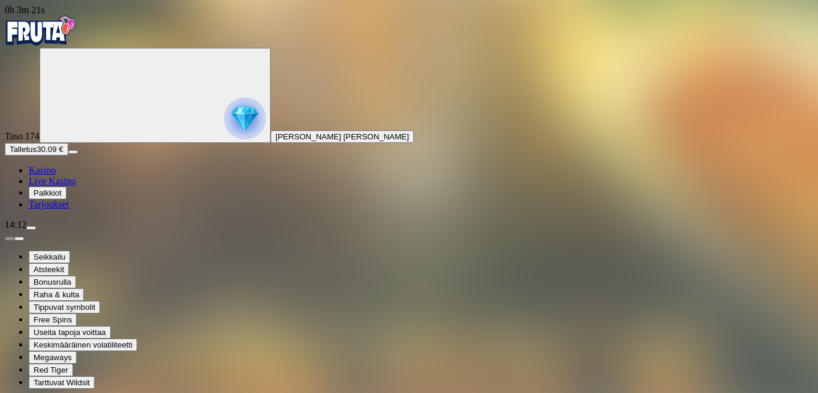  I want to click on a: Live Kasino, so click(52, 181).